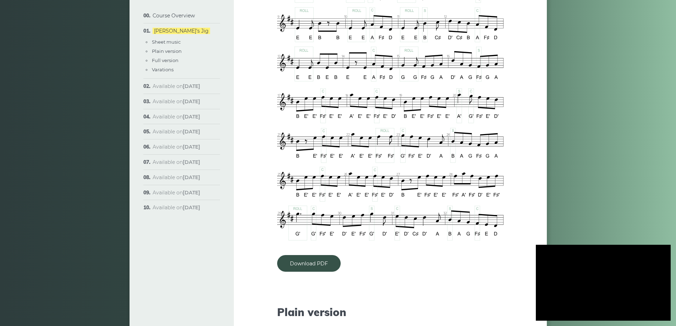 Image resolution: width=676 pixels, height=326 pixels. What do you see at coordinates (167, 51) in the screenshot?
I see `a: Plain version` at bounding box center [167, 51].